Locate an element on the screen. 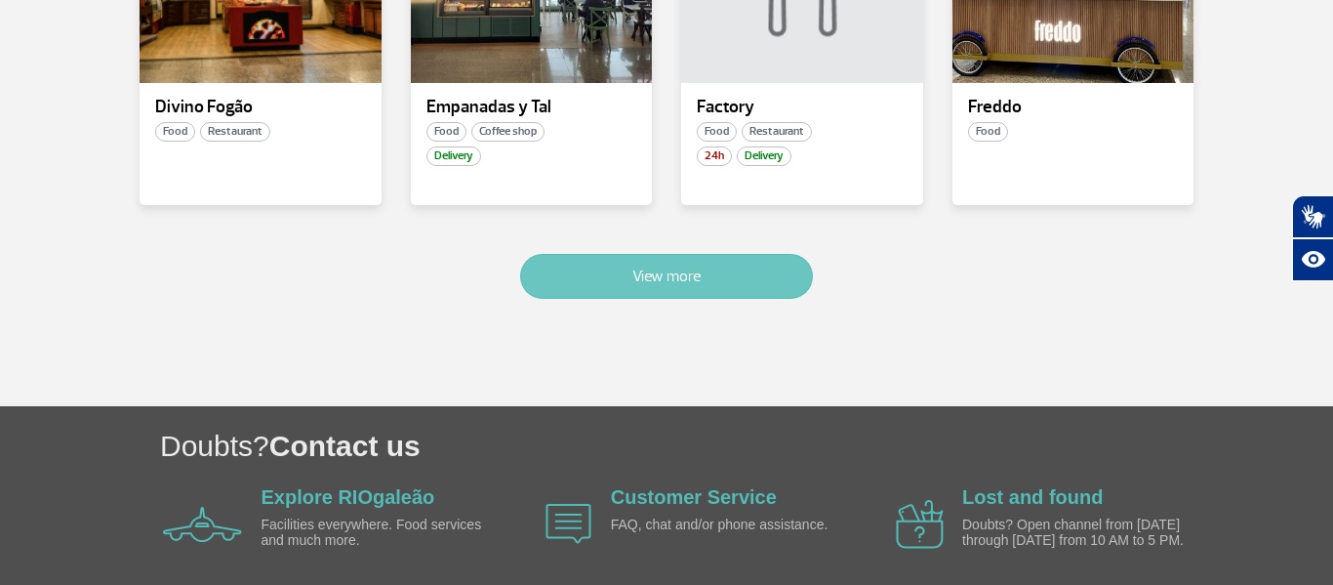  span: 24h is located at coordinates (715, 156).